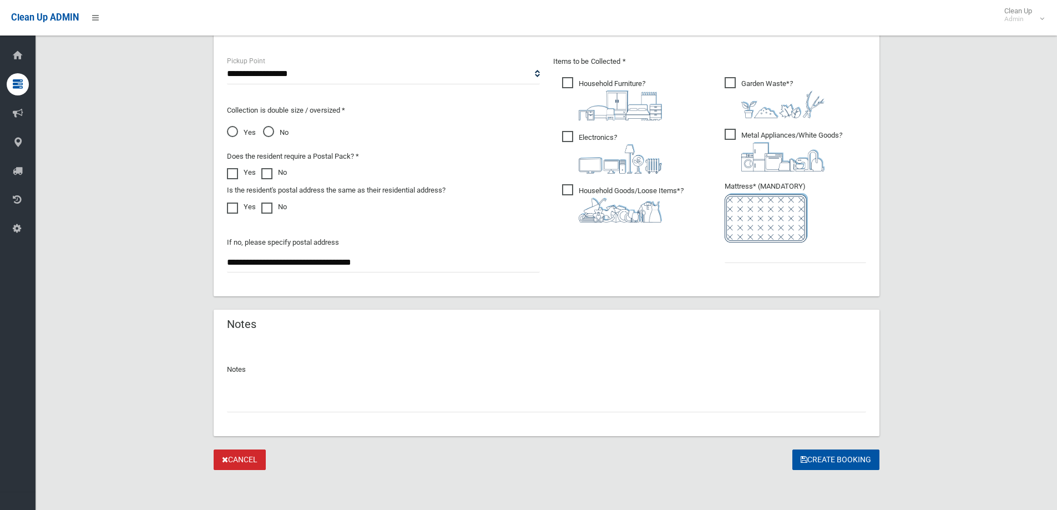 The height and width of the screenshot is (510, 1057). What do you see at coordinates (836, 459) in the screenshot?
I see `button: Create Booking` at bounding box center [836, 459].